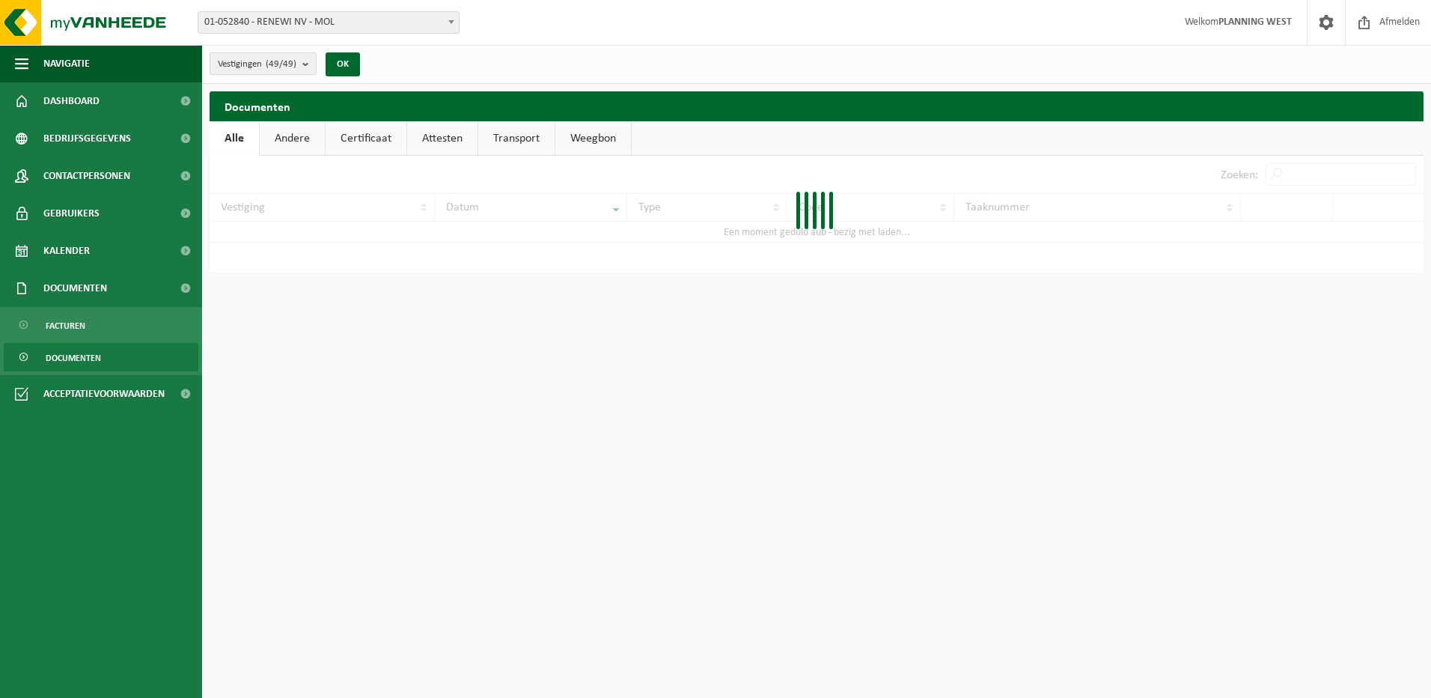 This screenshot has height=698, width=1431. What do you see at coordinates (442, 138) in the screenshot?
I see `a: Attesten` at bounding box center [442, 138].